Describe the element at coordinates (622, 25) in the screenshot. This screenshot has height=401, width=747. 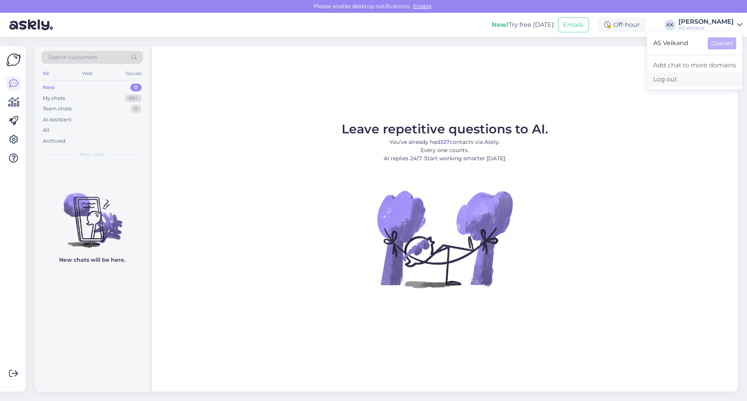
I see `div: Off-hour` at that location.